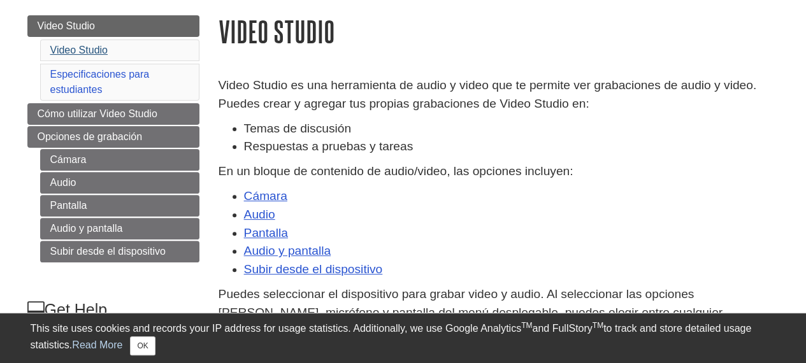 The width and height of the screenshot is (806, 363). I want to click on a: Especificaciones para estudiantes, so click(100, 82).